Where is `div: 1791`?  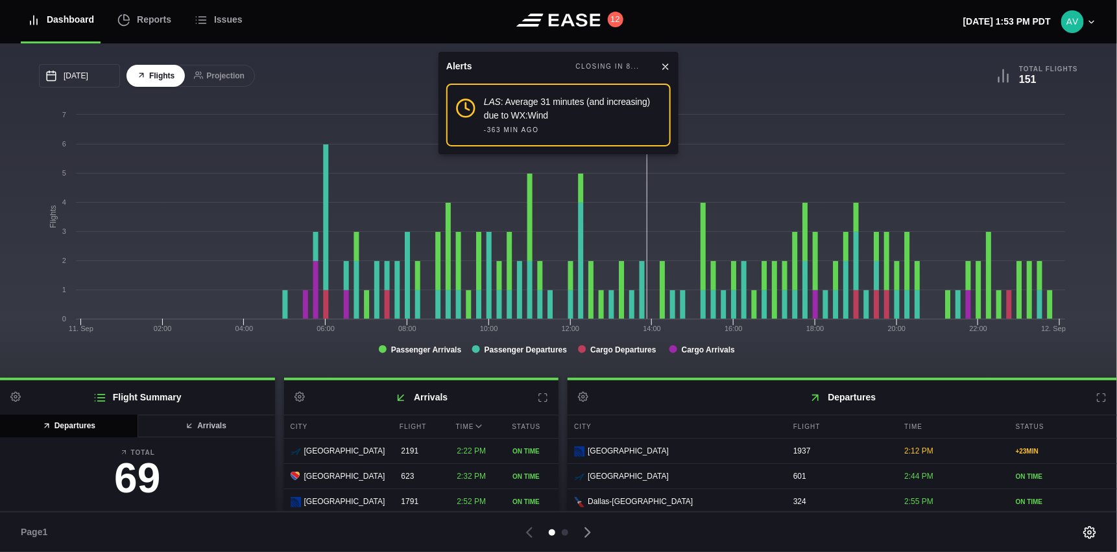 div: 1791 is located at coordinates (420, 502).